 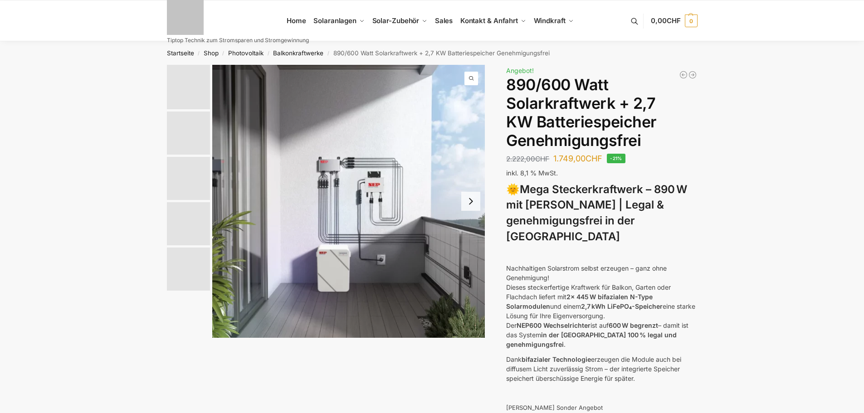 I want to click on span: Windkraft, so click(x=550, y=20).